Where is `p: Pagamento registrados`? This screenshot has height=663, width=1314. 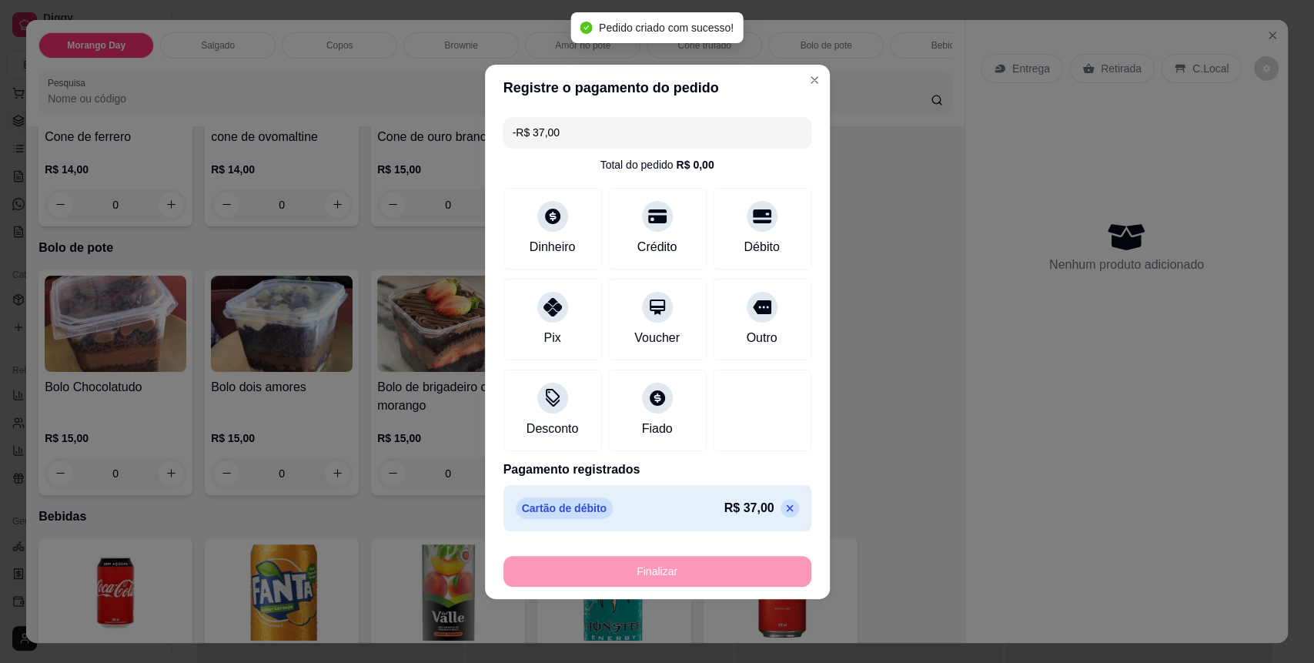
p: Pagamento registrados is located at coordinates (657, 469).